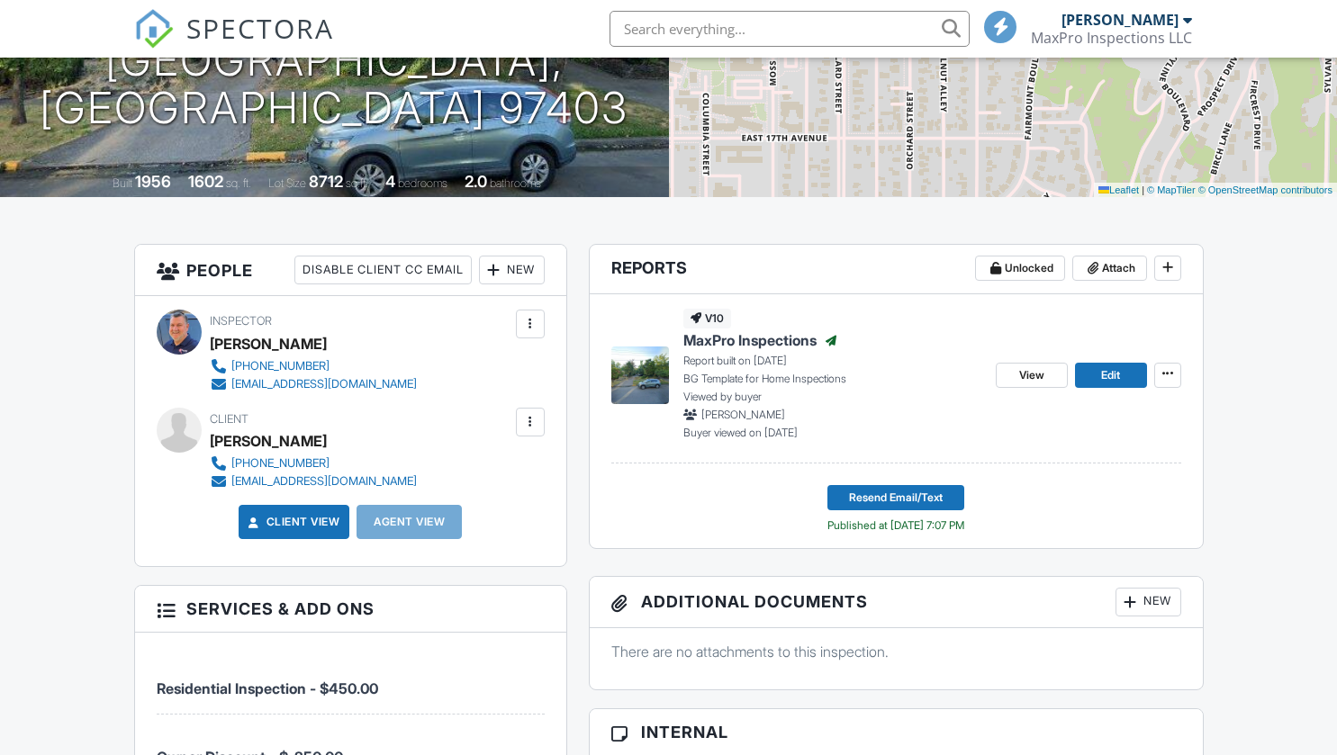  I want to click on div: 2.0, so click(475, 181).